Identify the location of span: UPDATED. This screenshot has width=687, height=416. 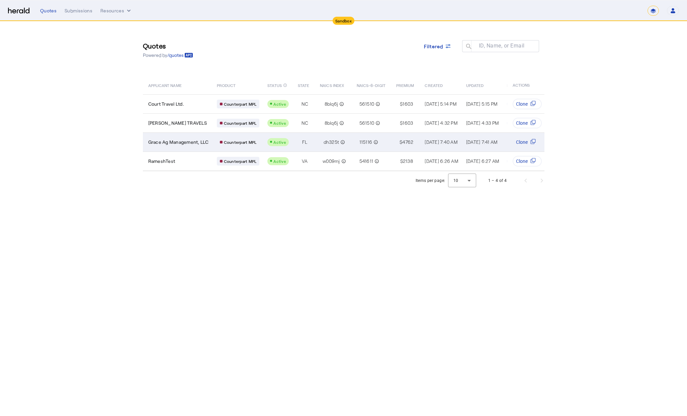
(475, 85).